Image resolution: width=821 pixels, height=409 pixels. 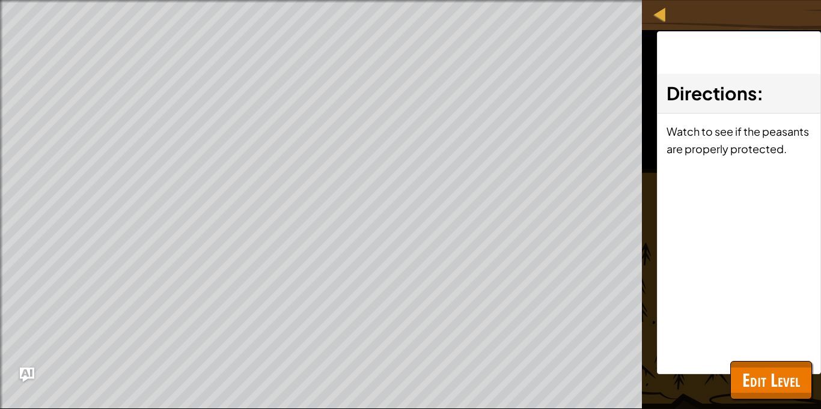 I want to click on button: Ask AI, so click(x=27, y=375).